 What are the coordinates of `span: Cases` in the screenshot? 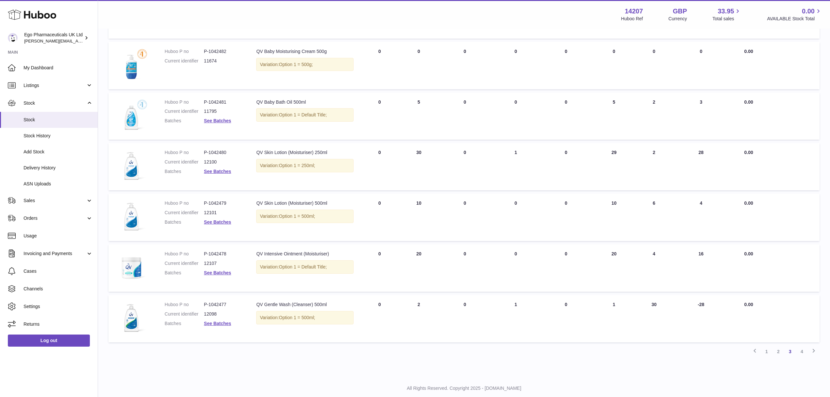 It's located at (58, 271).